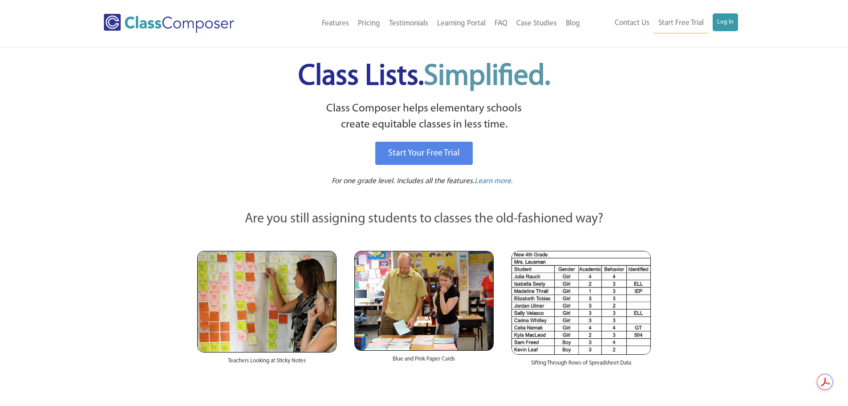 The image size is (848, 406). What do you see at coordinates (494, 181) in the screenshot?
I see `a: Learn more.` at bounding box center [494, 181].